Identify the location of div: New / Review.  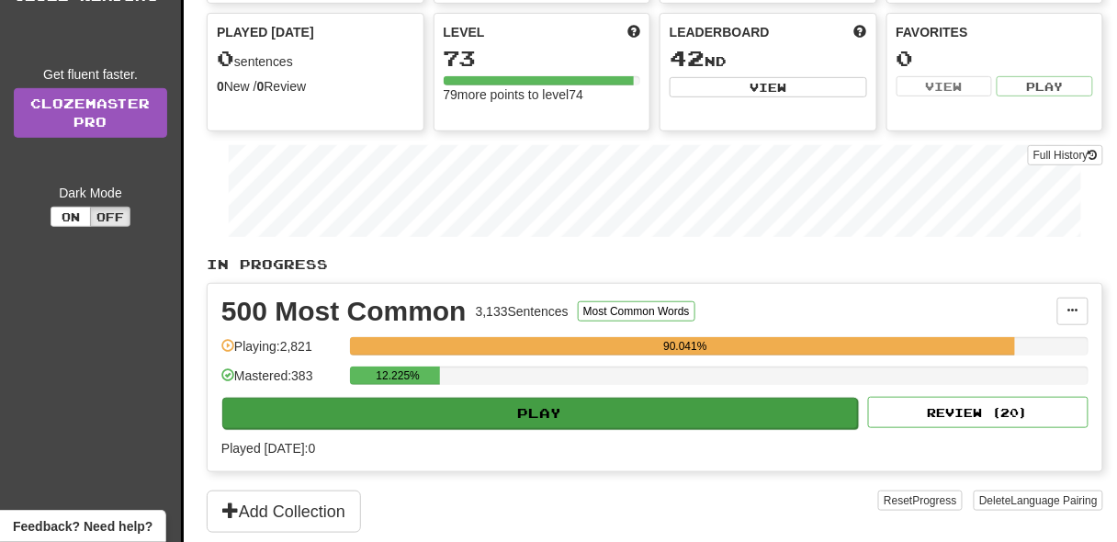
(315, 86).